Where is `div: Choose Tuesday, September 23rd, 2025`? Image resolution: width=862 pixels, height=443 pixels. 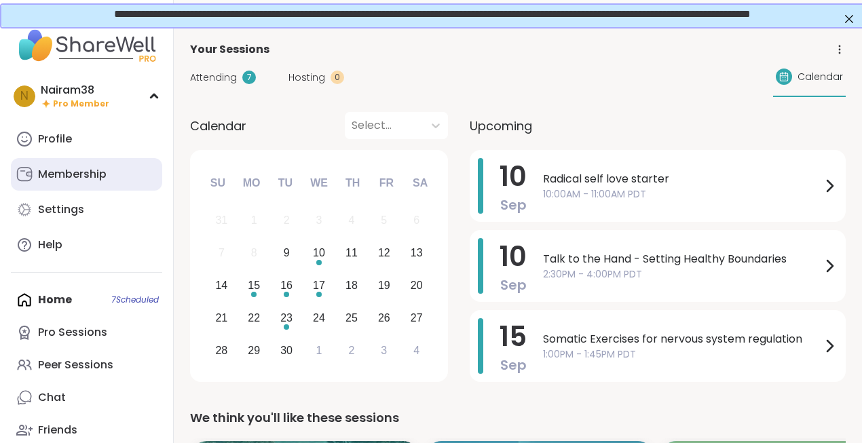 div: Choose Tuesday, September 23rd, 2025 is located at coordinates (286, 318).